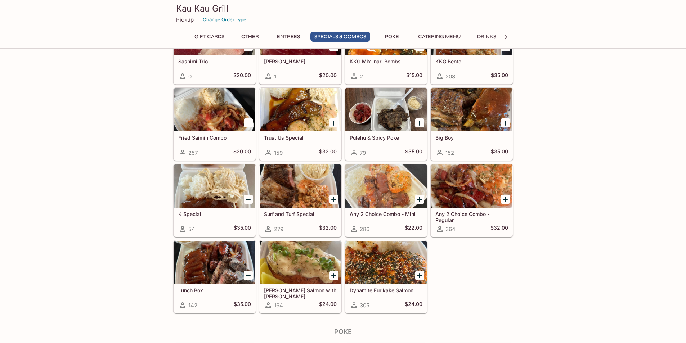 This screenshot has height=343, width=686. I want to click on button: Add K Special, so click(248, 199).